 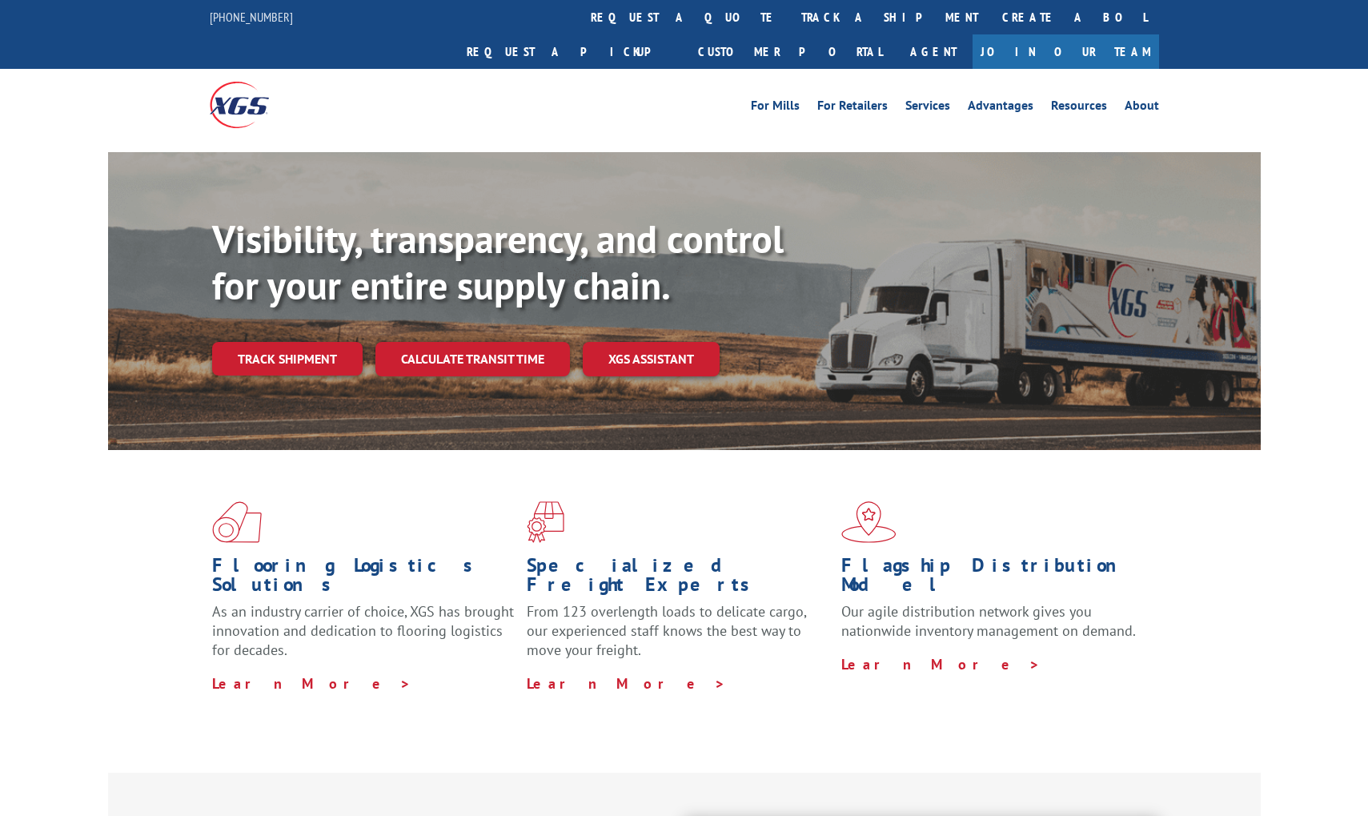 I want to click on a: Resources, so click(x=1079, y=108).